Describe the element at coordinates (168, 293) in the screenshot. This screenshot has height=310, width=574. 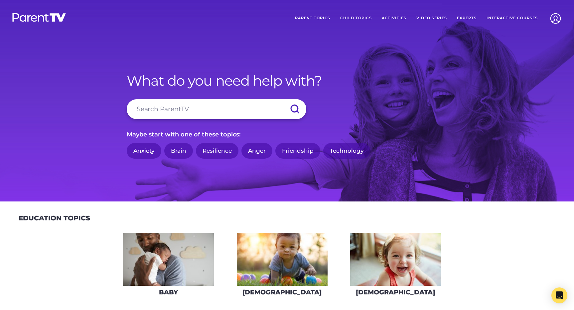
I see `h3: Baby` at that location.